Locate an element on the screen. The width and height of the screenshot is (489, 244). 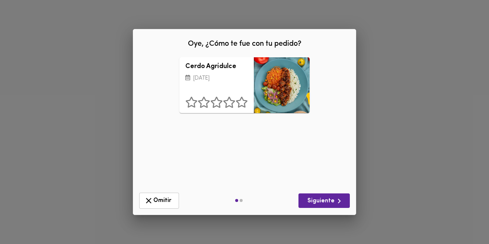
div: Cerdo Agridulce is located at coordinates (282, 85).